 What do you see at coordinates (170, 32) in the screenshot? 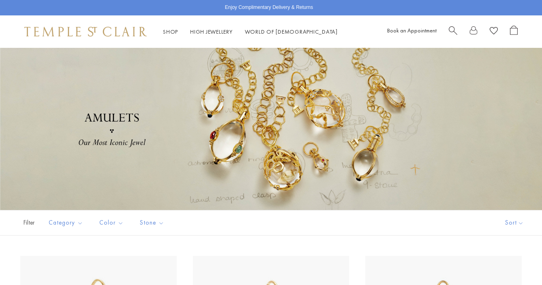
I see `a: ShopShop` at bounding box center [170, 32].